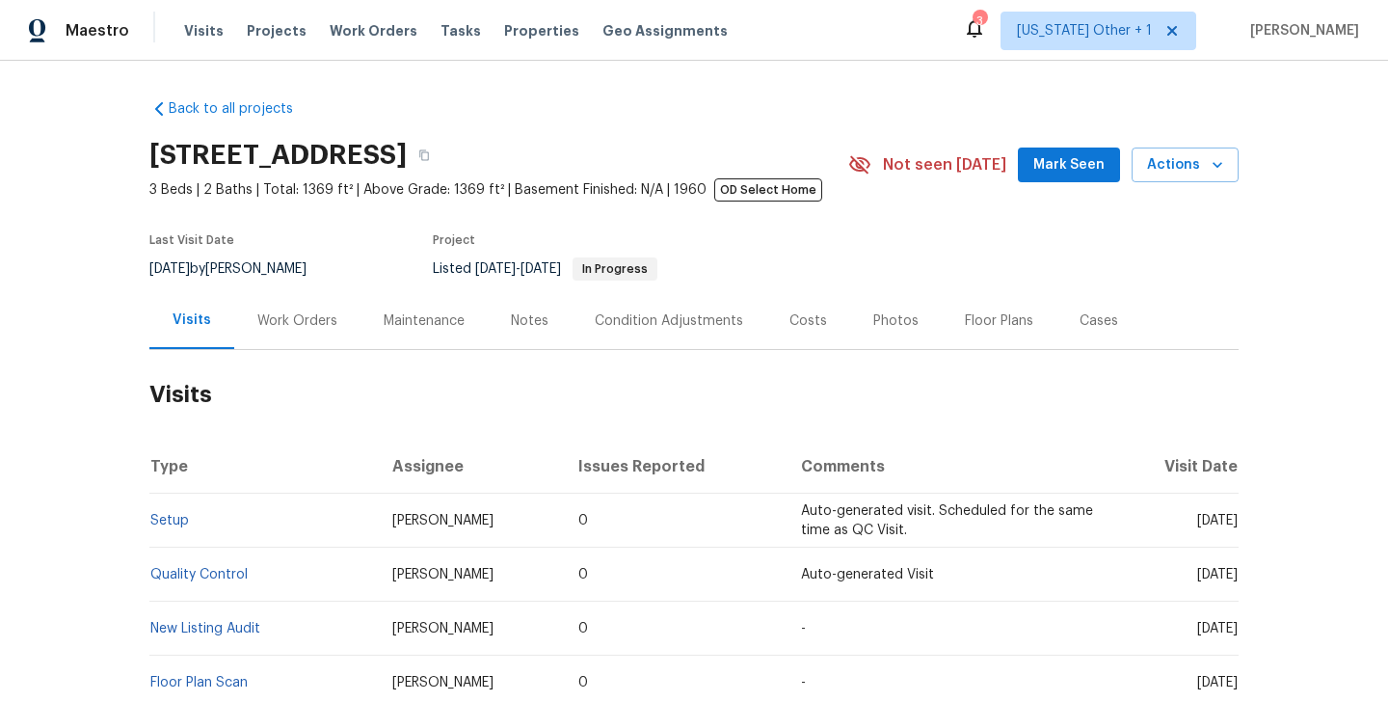 This screenshot has height=702, width=1388. Describe the element at coordinates (1175, 467) in the screenshot. I see `th: Visit Date` at that location.